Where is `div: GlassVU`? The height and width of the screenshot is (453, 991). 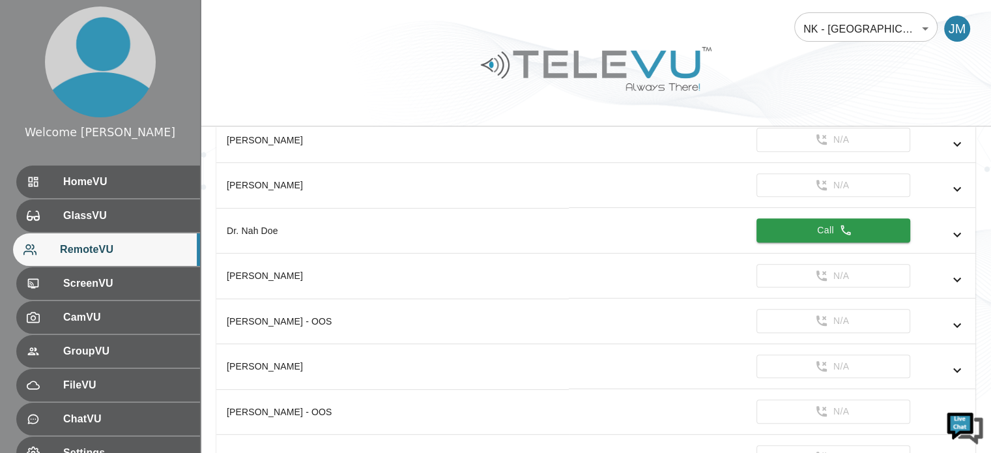
div: GlassVU is located at coordinates (108, 216).